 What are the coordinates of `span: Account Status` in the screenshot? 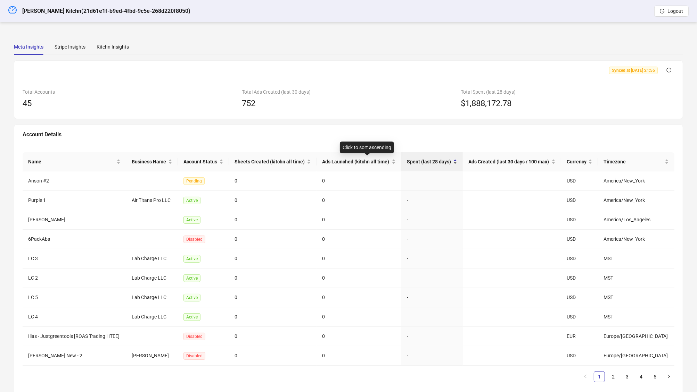 It's located at (200, 162).